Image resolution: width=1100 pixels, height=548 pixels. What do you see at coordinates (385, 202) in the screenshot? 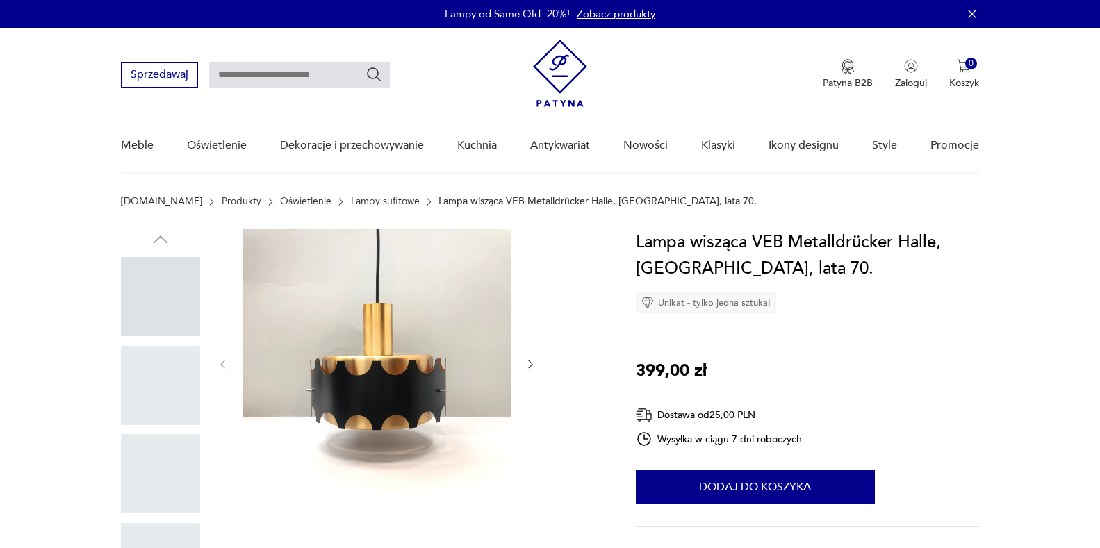
I see `a: Lampy sufitowe` at bounding box center [385, 202].